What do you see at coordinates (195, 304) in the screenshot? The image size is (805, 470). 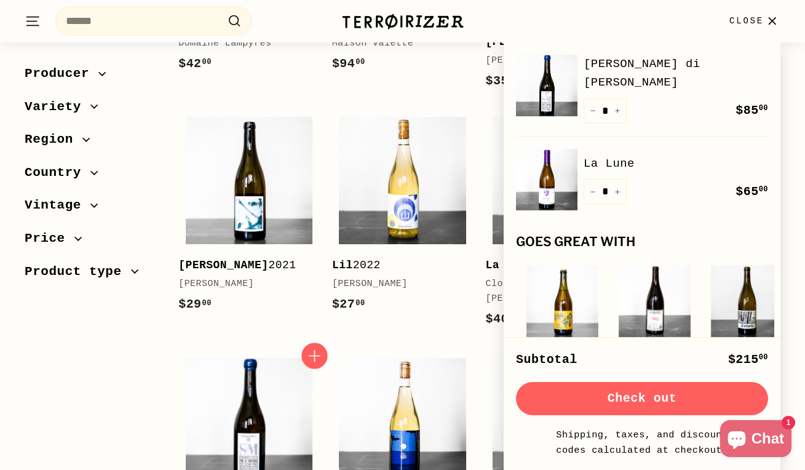 I see `span: $29` at bounding box center [195, 304].